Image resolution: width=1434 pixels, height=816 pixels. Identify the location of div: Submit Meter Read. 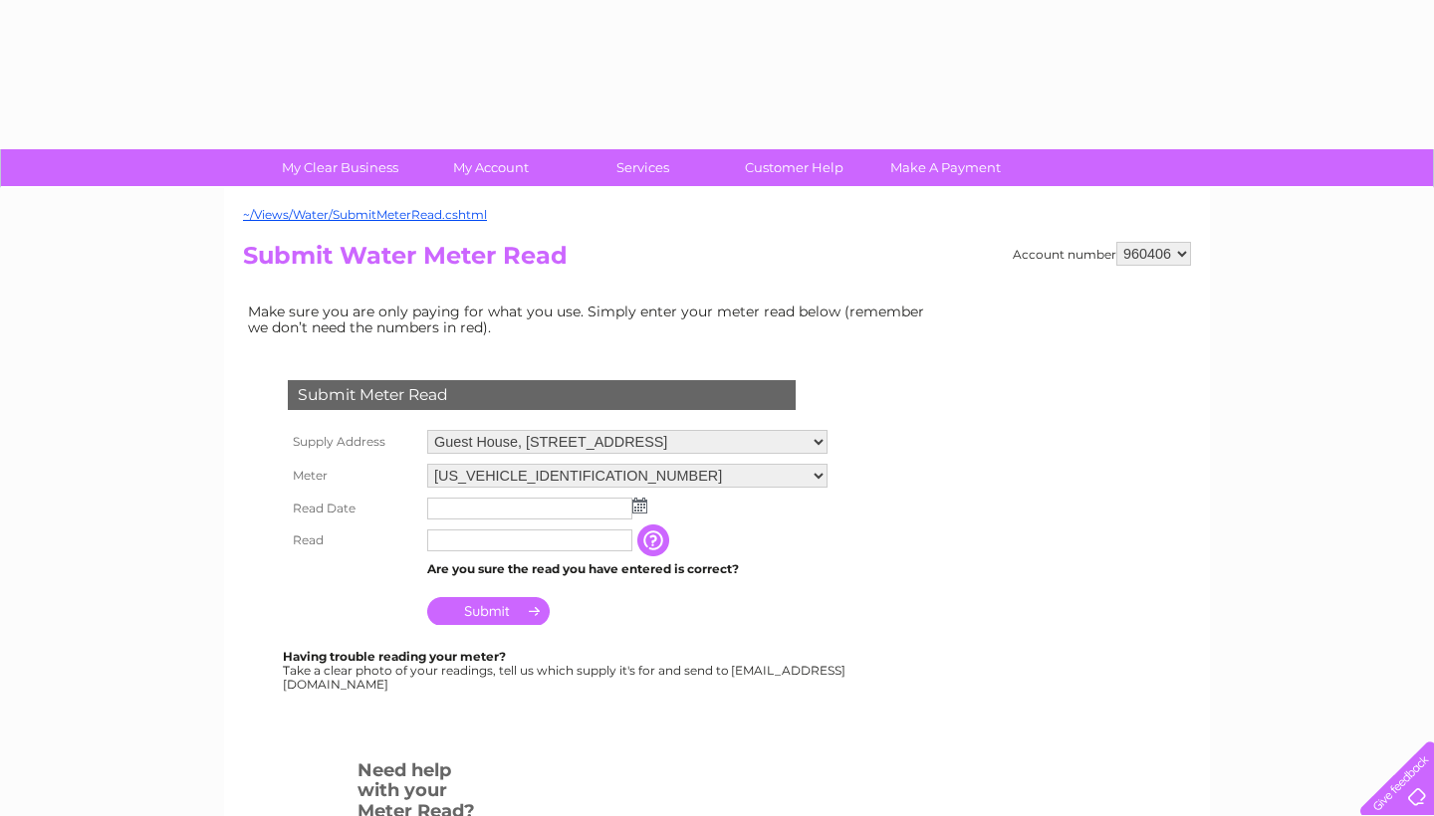
(542, 395).